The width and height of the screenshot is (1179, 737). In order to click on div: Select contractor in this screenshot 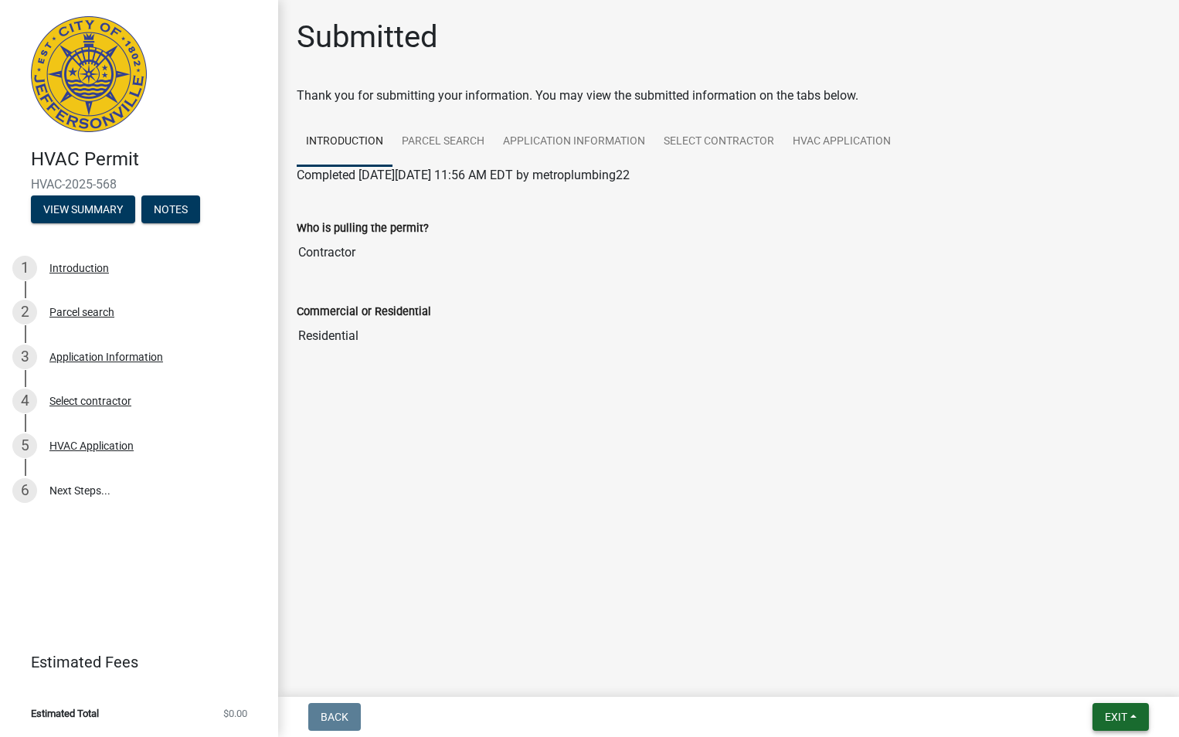, I will do `click(90, 401)`.